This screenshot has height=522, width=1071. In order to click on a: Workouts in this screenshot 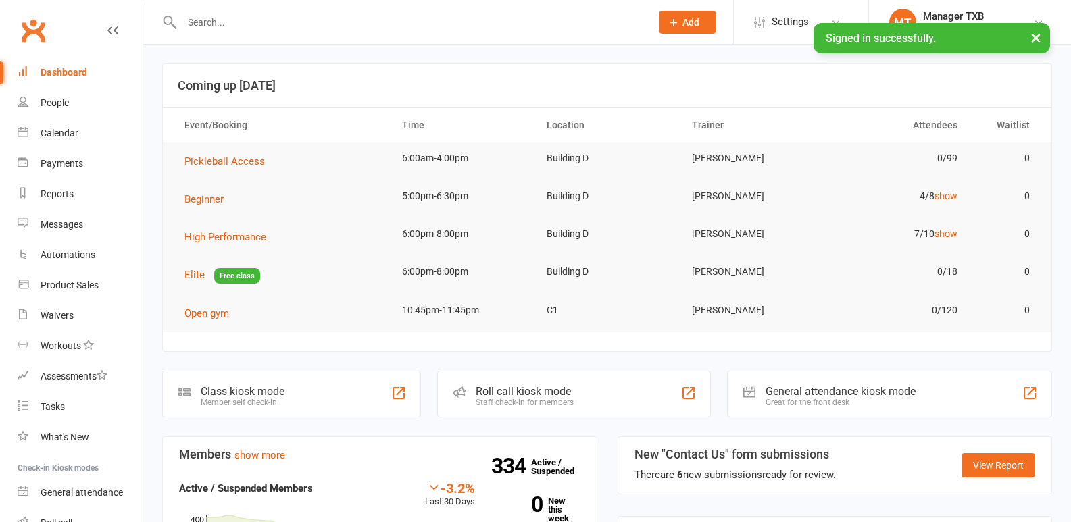, I will do `click(80, 346)`.